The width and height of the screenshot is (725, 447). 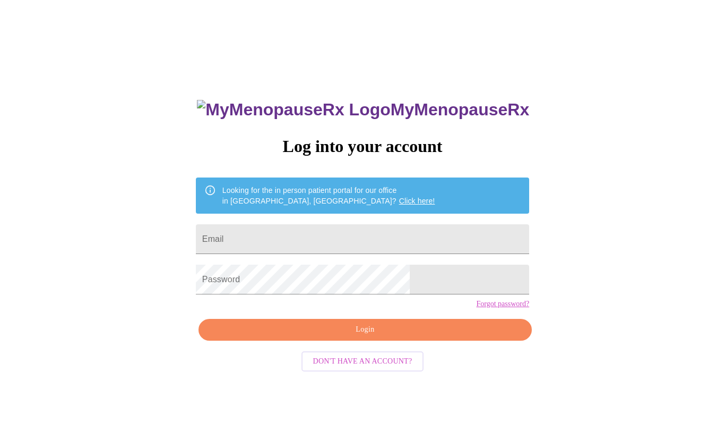 What do you see at coordinates (363, 146) in the screenshot?
I see `h3: Log into your account` at bounding box center [363, 146].